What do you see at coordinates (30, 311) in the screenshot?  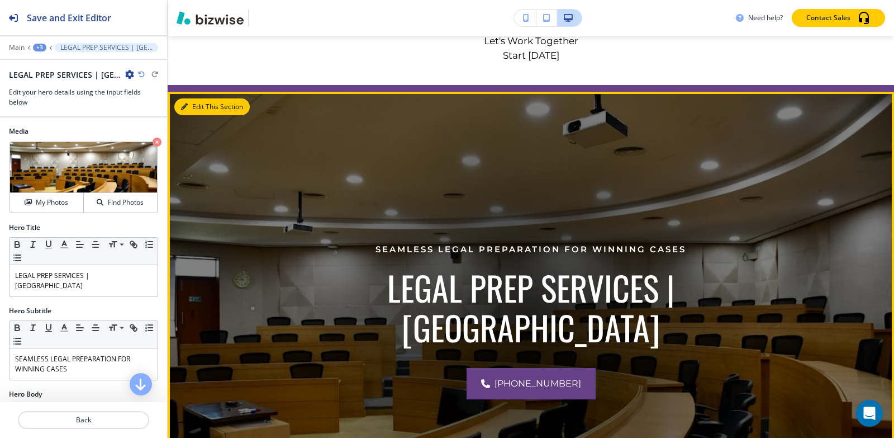 I see `h2: Hero Subtitle` at bounding box center [30, 311].